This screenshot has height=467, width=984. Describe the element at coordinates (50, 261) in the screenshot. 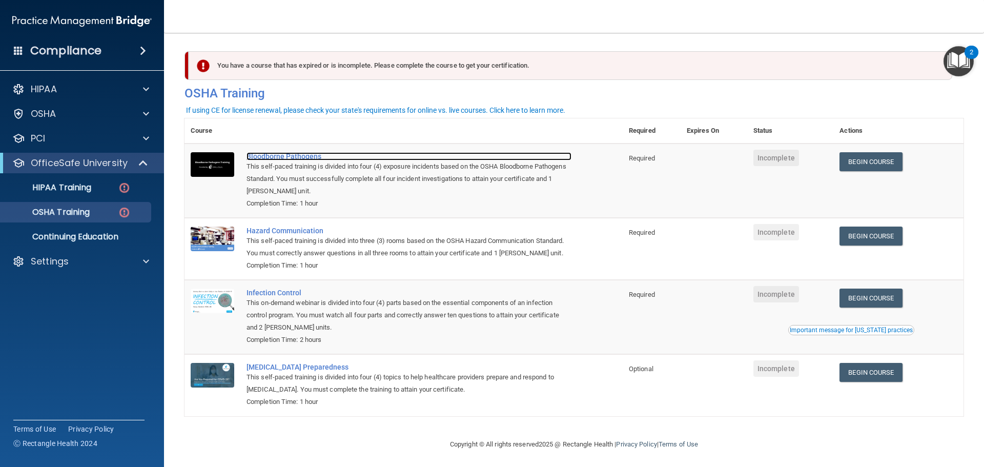

I see `p: Settings` at that location.